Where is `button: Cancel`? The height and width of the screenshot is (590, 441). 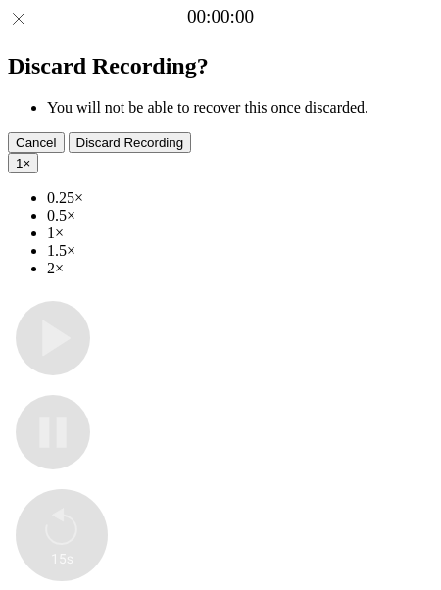 button: Cancel is located at coordinates (36, 142).